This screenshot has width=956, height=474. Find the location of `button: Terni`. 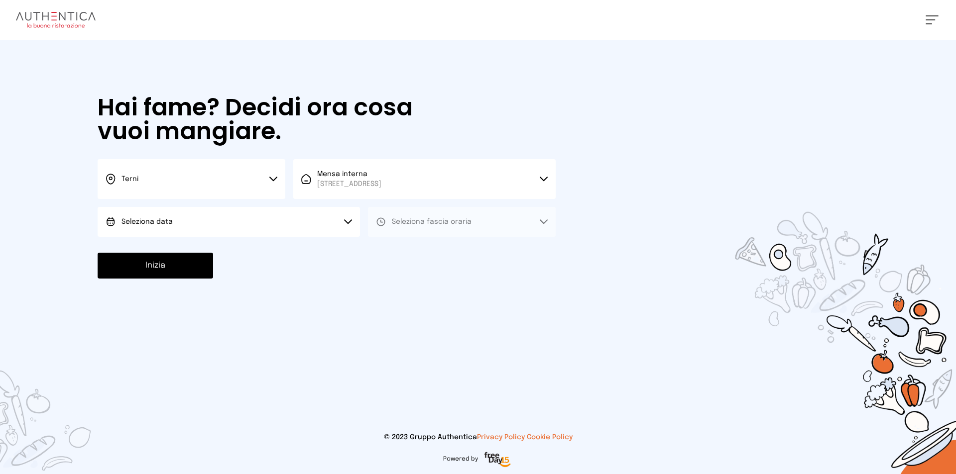

button: Terni is located at coordinates (191, 179).